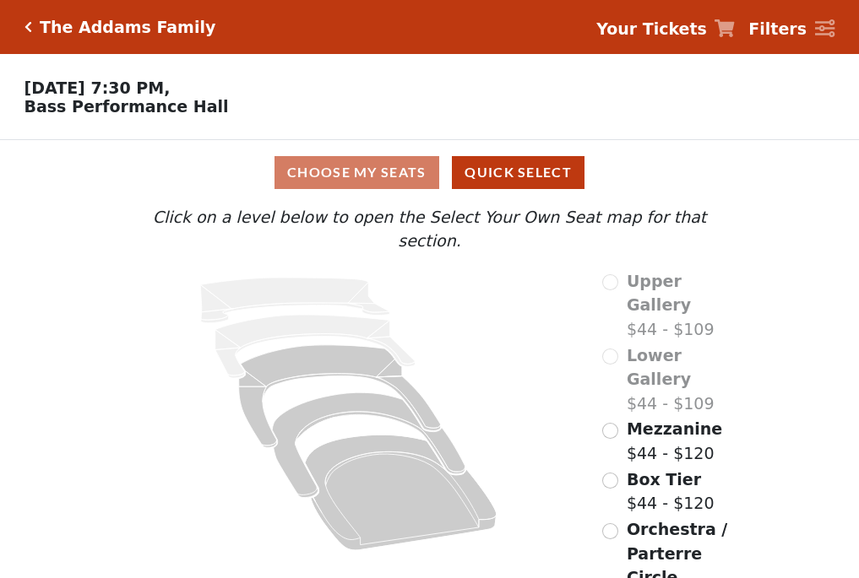 This screenshot has width=859, height=578. What do you see at coordinates (665, 29) in the screenshot?
I see `a: Your Tickets` at bounding box center [665, 29].